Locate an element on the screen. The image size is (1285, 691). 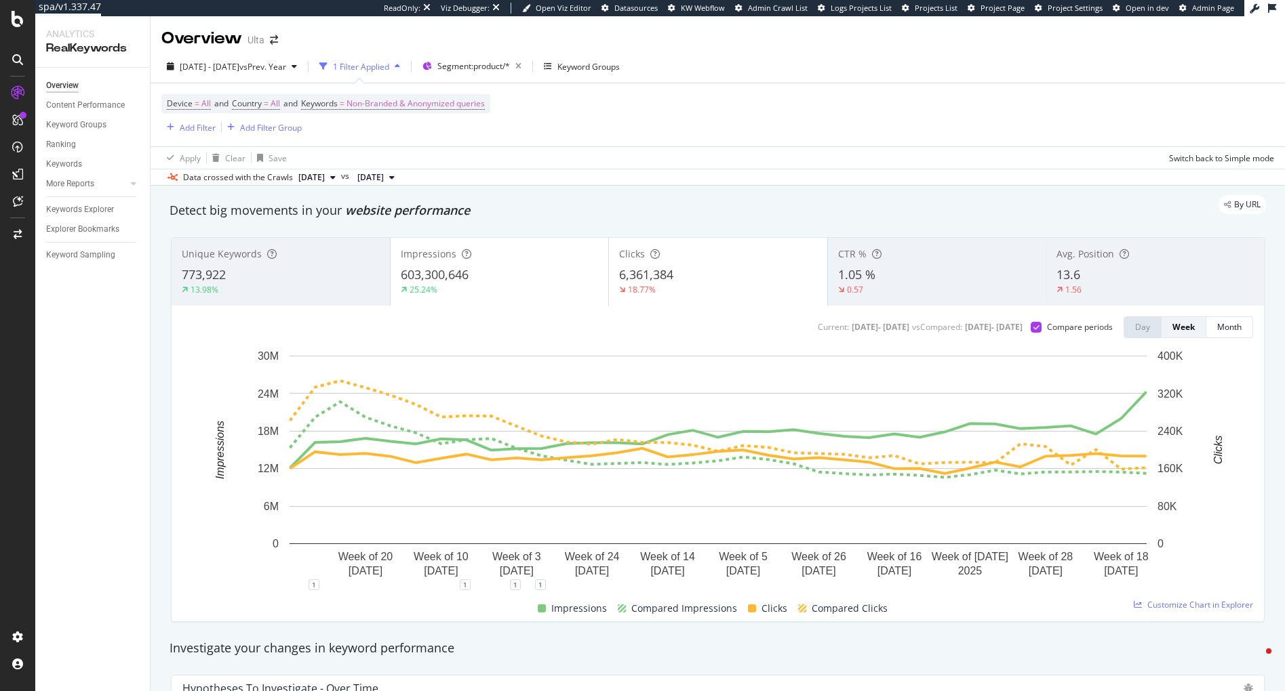
div: Analytics is located at coordinates (92, 34).